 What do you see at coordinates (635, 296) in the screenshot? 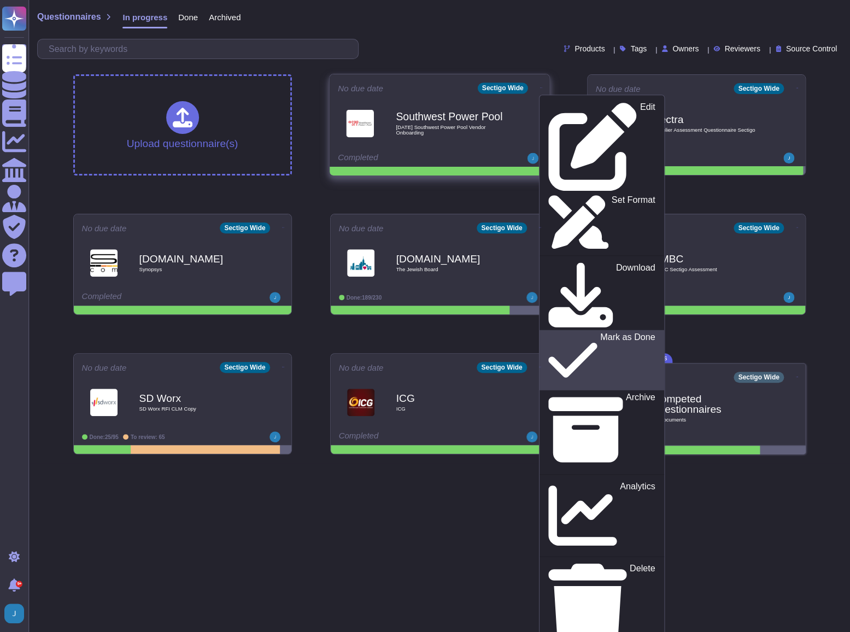
I see `p: Download` at bounding box center [635, 296].